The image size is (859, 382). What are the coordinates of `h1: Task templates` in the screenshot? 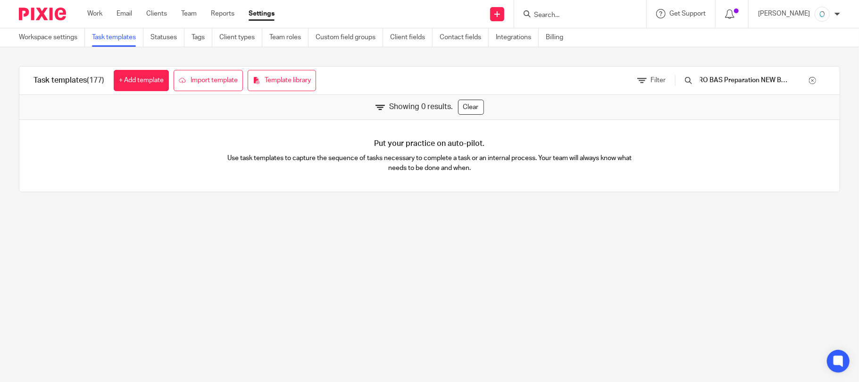 It's located at (69, 80).